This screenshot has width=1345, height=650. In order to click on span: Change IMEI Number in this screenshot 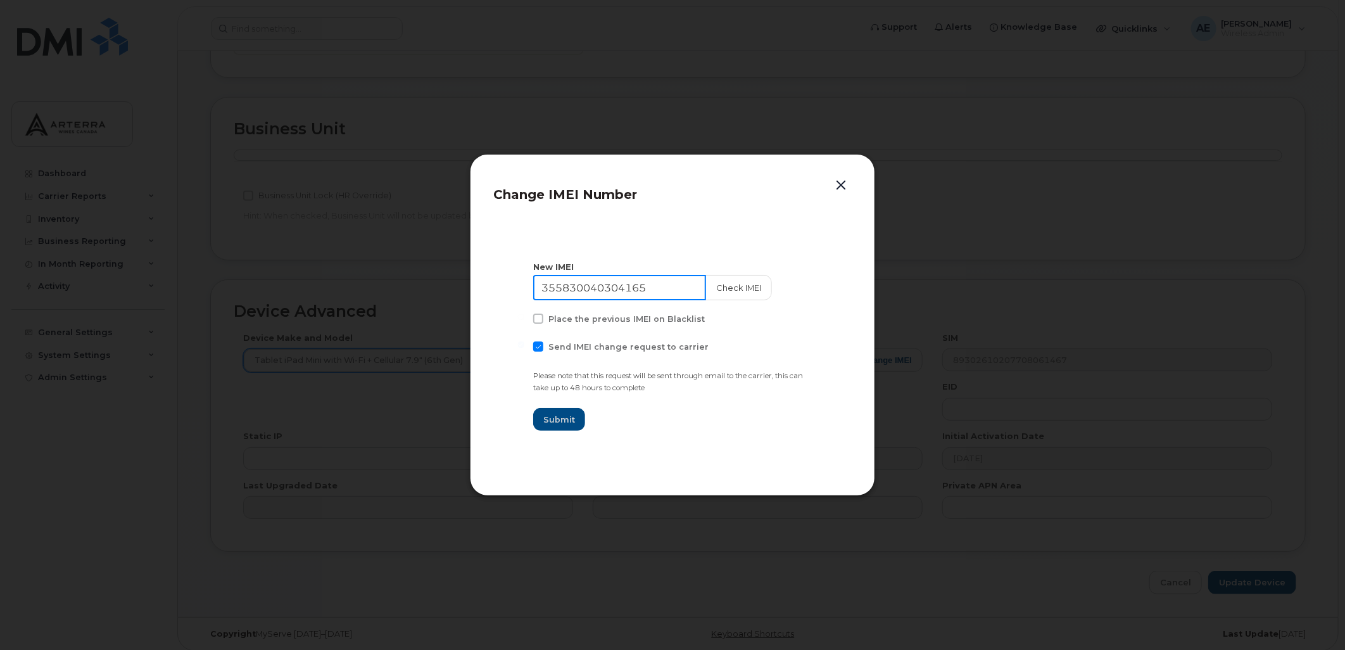, I will do `click(565, 194)`.